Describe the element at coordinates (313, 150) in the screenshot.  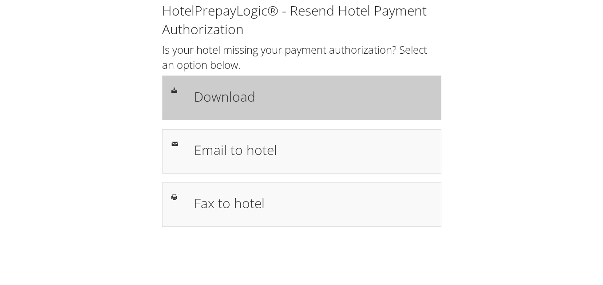
I see `h1: Email to hotel` at that location.